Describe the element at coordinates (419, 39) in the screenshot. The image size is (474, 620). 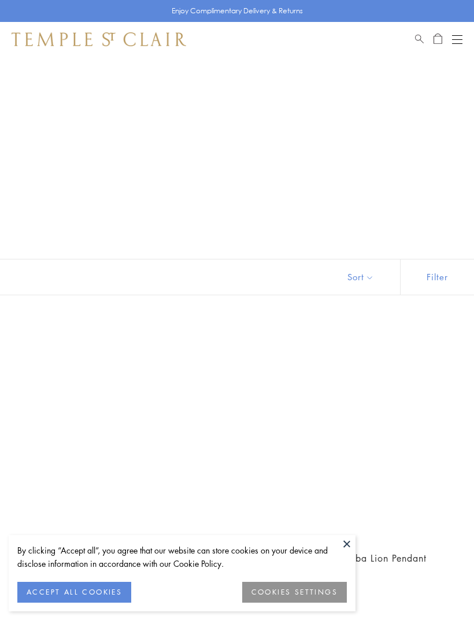
I see `a: Search` at that location.